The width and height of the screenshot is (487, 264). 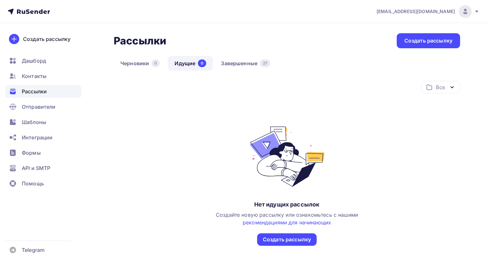 I want to click on button: Все, so click(x=441, y=87).